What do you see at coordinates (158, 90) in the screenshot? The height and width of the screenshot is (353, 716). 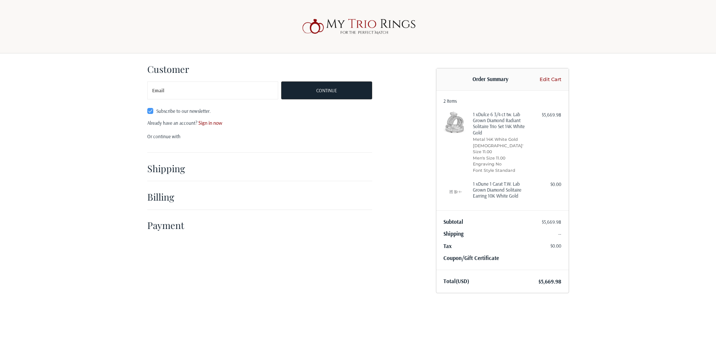 I see `label: Email` at bounding box center [158, 90].